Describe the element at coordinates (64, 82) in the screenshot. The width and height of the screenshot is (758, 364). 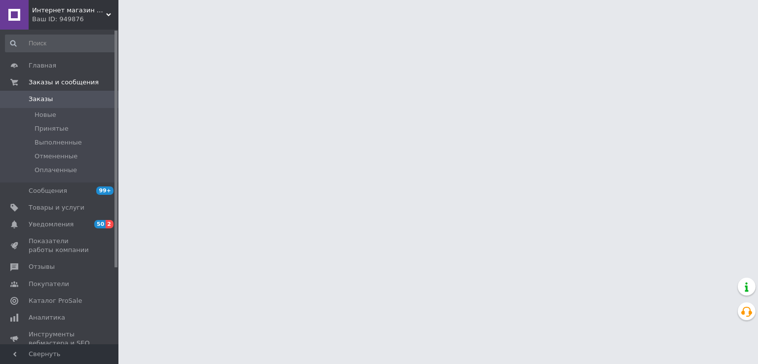
I see `span: Заказы и сообщения` at that location.